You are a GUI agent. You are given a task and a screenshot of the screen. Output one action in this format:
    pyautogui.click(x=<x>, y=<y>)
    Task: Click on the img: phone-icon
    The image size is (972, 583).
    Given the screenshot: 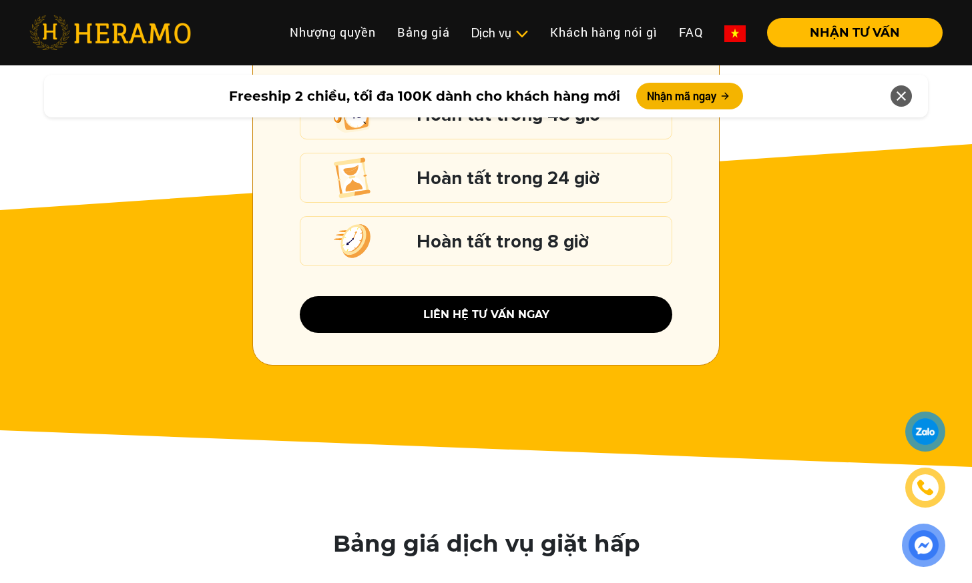 What is the action you would take?
    pyautogui.click(x=925, y=488)
    